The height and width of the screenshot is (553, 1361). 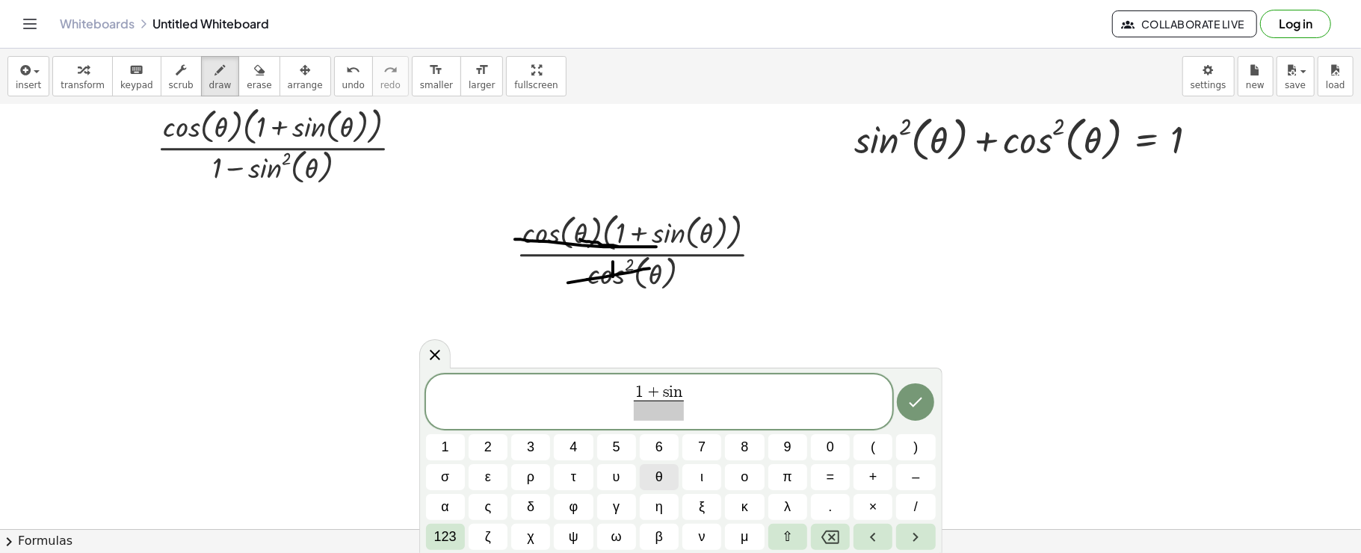 What do you see at coordinates (481, 70) in the screenshot?
I see `i: format_size` at bounding box center [481, 70].